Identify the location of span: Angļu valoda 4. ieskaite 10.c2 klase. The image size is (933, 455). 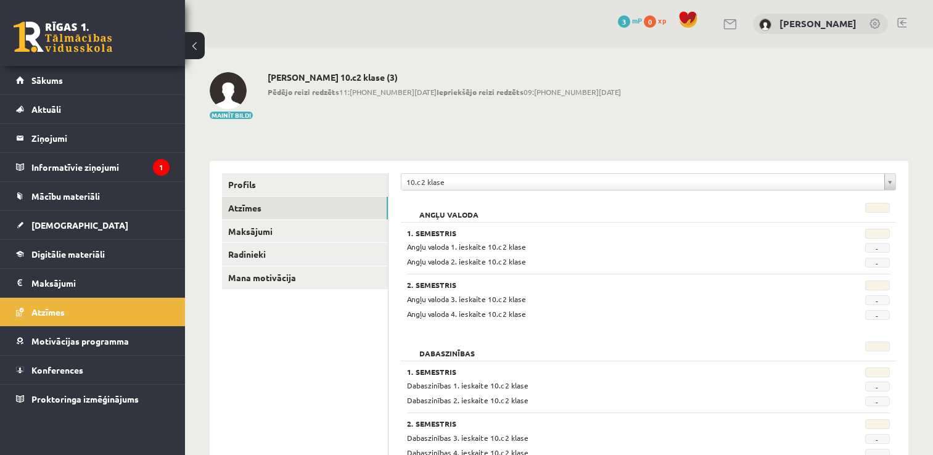
(466, 314).